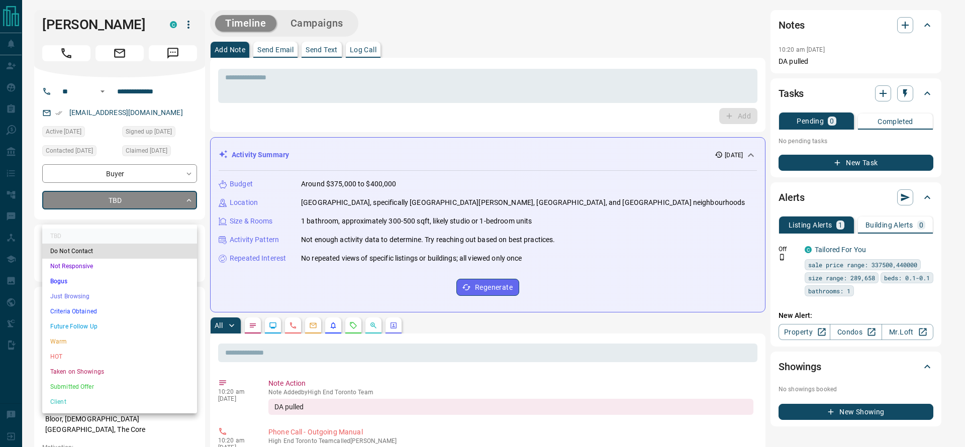  What do you see at coordinates (120, 296) in the screenshot?
I see `li: Just Browsing` at bounding box center [120, 296].